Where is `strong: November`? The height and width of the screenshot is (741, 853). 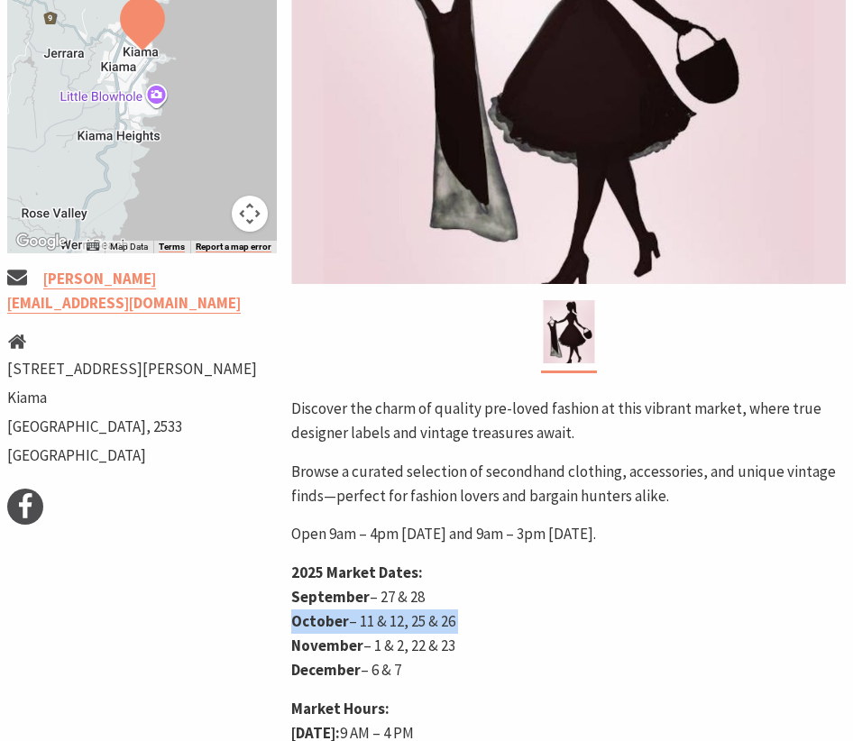
strong: November is located at coordinates (327, 646).